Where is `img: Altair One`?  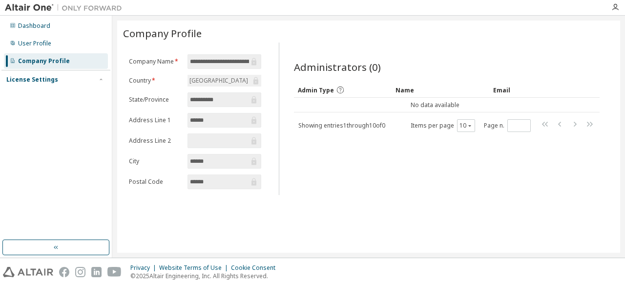 img: Altair One is located at coordinates (66, 8).